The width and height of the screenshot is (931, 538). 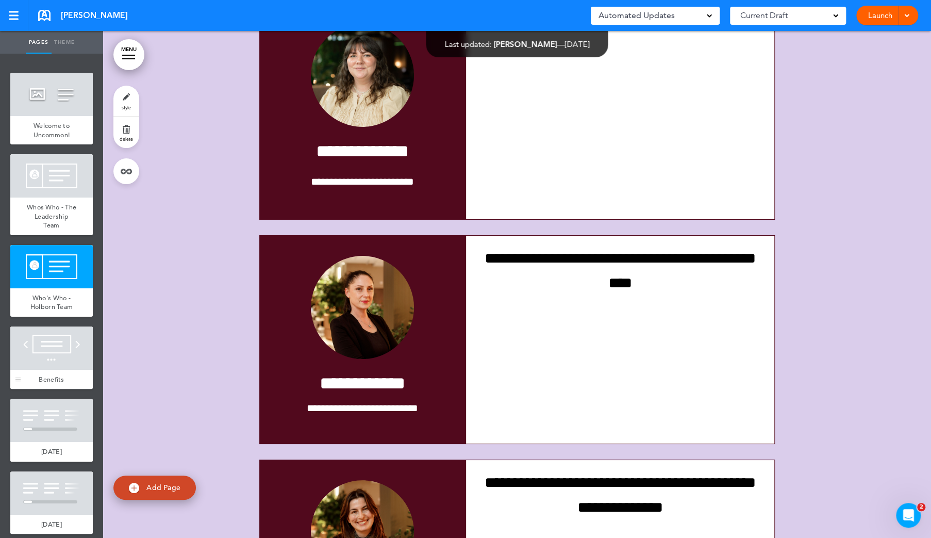 What do you see at coordinates (363, 75) in the screenshot?
I see `img: 1753276855891-Highres_325A50101.jpg` at bounding box center [363, 75].